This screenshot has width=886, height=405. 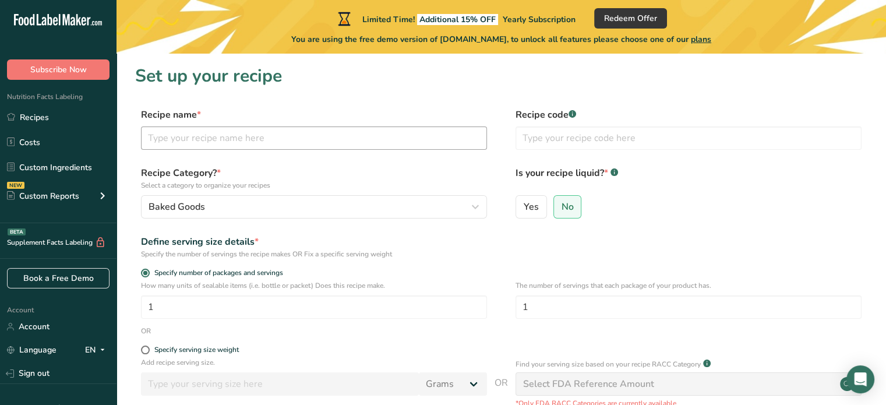 I want to click on div: Specify the number of servings the recipe makes OR Fix a specific serving weight, so click(x=314, y=254).